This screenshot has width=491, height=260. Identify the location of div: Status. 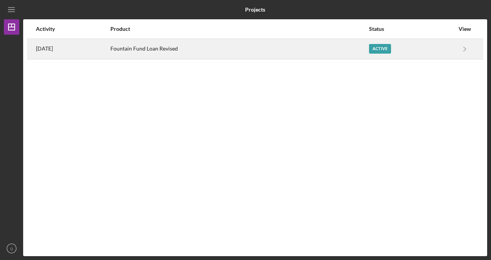
(411, 29).